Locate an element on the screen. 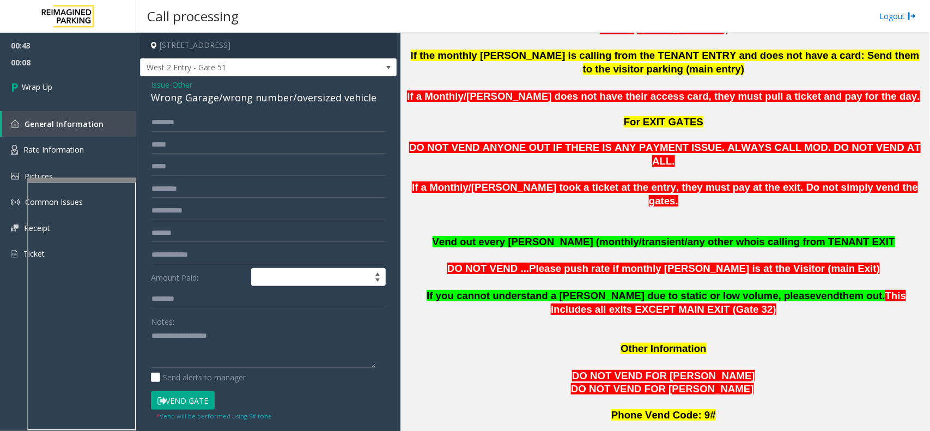 Image resolution: width=930 pixels, height=431 pixels. span: Common Issues is located at coordinates (54, 202).